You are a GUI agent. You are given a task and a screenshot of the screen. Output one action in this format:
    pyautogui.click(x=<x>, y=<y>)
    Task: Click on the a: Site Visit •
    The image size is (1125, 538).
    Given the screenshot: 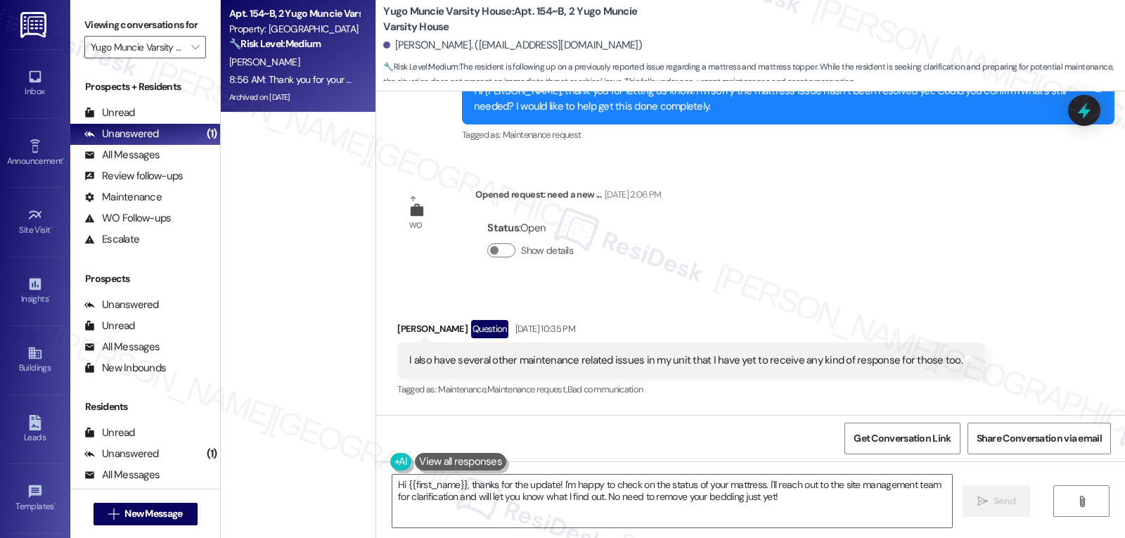 What is the action you would take?
    pyautogui.click(x=35, y=222)
    